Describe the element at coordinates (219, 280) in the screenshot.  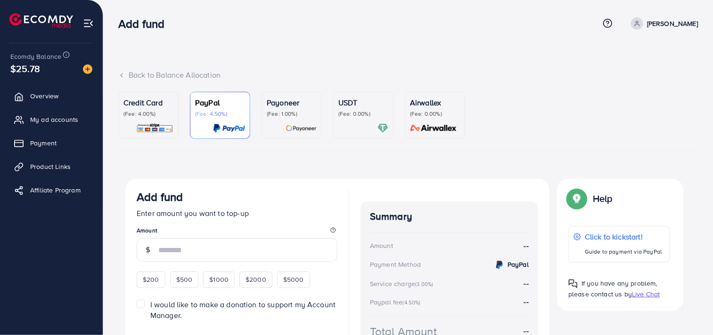
I see `span: $1000` at that location.